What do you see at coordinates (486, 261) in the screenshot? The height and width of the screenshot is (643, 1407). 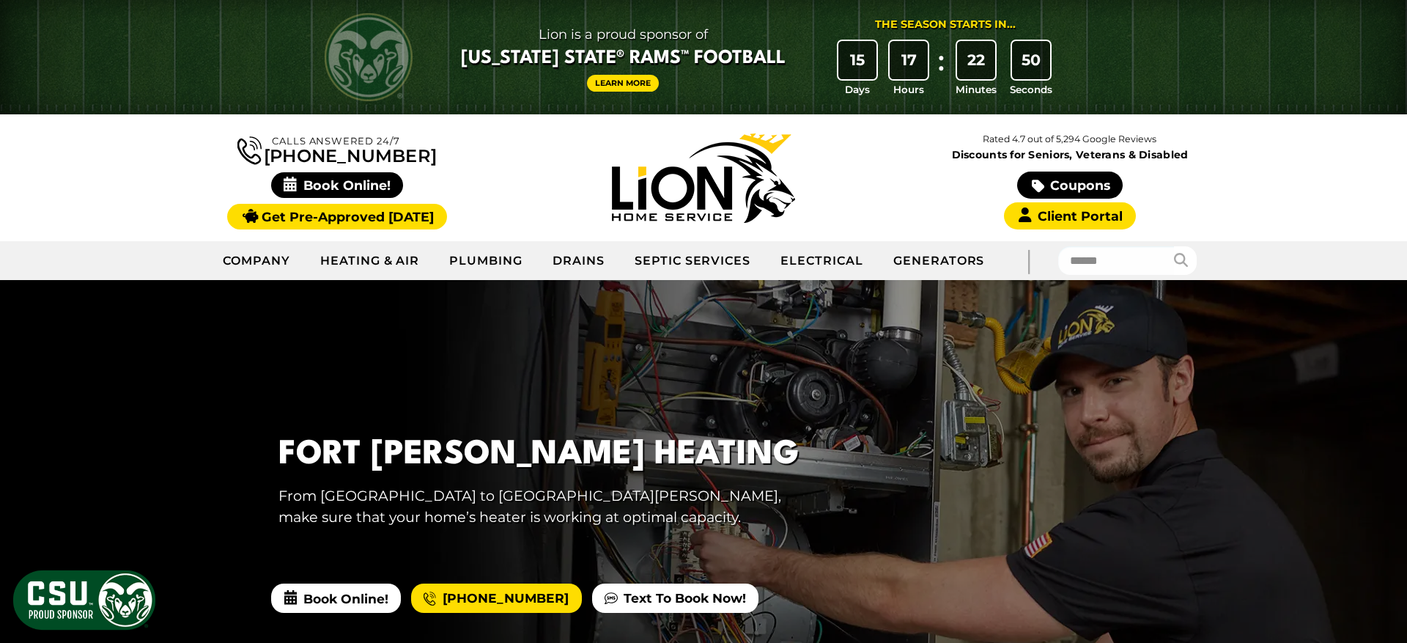 I see `a: Plumbing` at bounding box center [486, 261].